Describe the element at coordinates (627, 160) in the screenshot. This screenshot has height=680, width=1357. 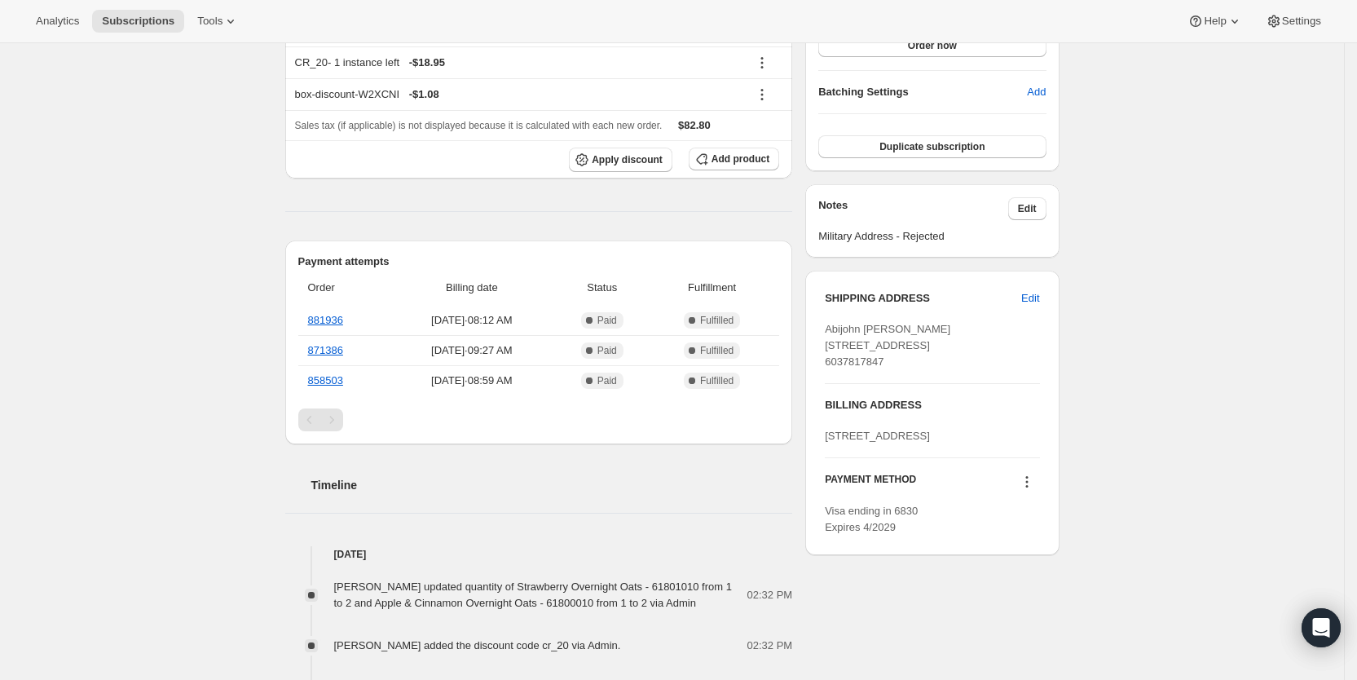
I see `span: Apply discount` at that location.